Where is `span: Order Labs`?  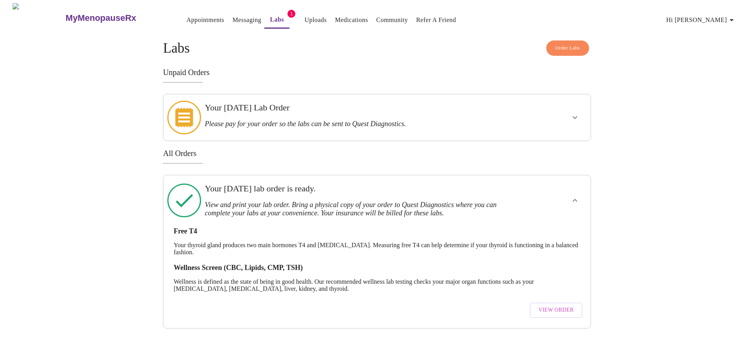
span: Order Labs is located at coordinates (568, 48).